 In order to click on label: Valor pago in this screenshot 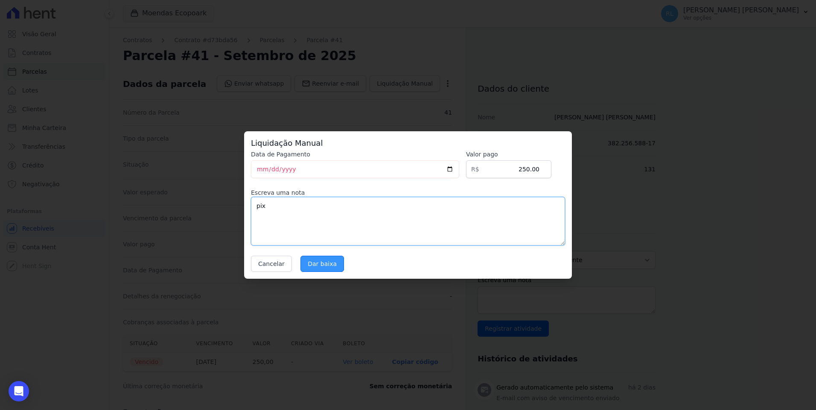, I will do `click(509, 154)`.